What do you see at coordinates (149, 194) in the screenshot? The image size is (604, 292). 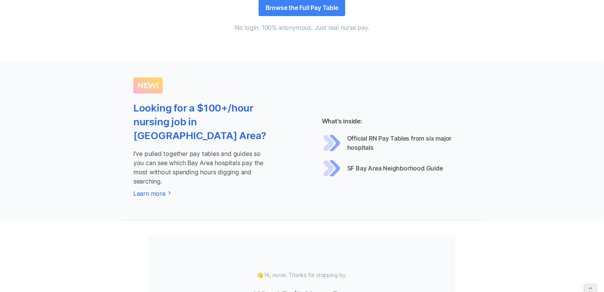 I see `div: Learn more` at bounding box center [149, 194].